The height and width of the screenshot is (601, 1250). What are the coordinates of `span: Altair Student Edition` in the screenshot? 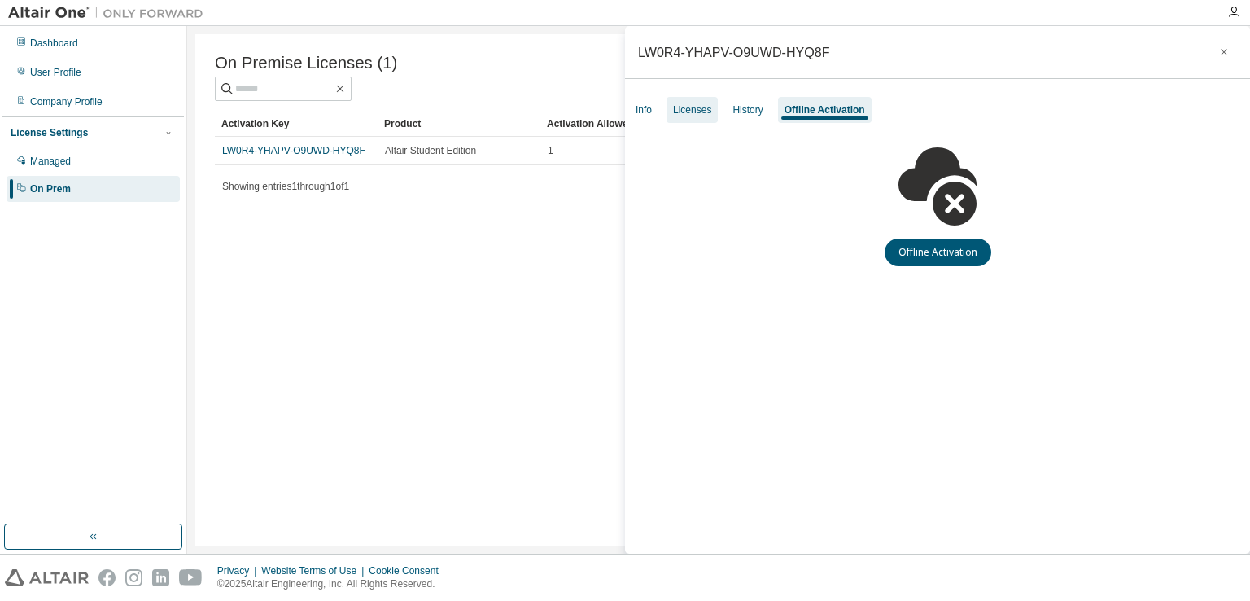 It's located at (431, 151).